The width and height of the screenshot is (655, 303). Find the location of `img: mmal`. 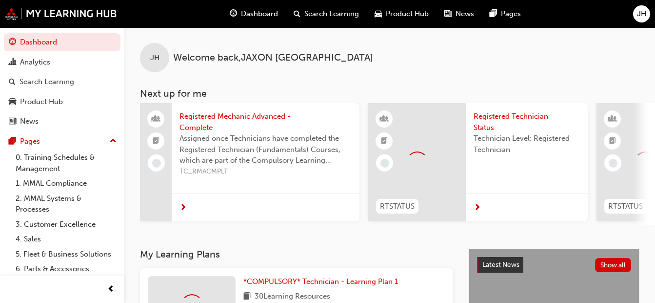

img: mmal is located at coordinates (61, 14).